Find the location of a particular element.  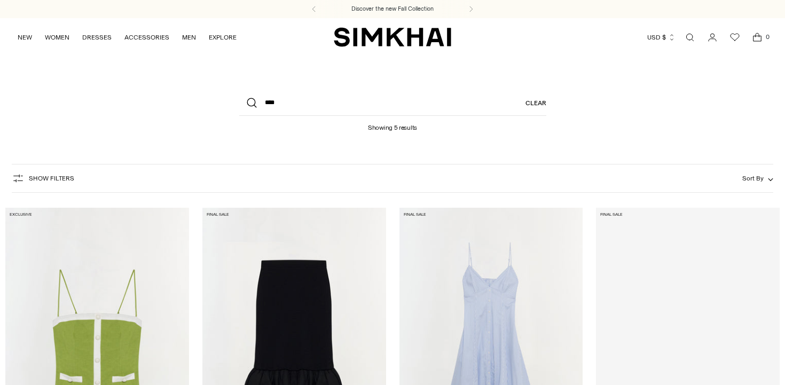

a: ACCESSORIES is located at coordinates (147, 37).